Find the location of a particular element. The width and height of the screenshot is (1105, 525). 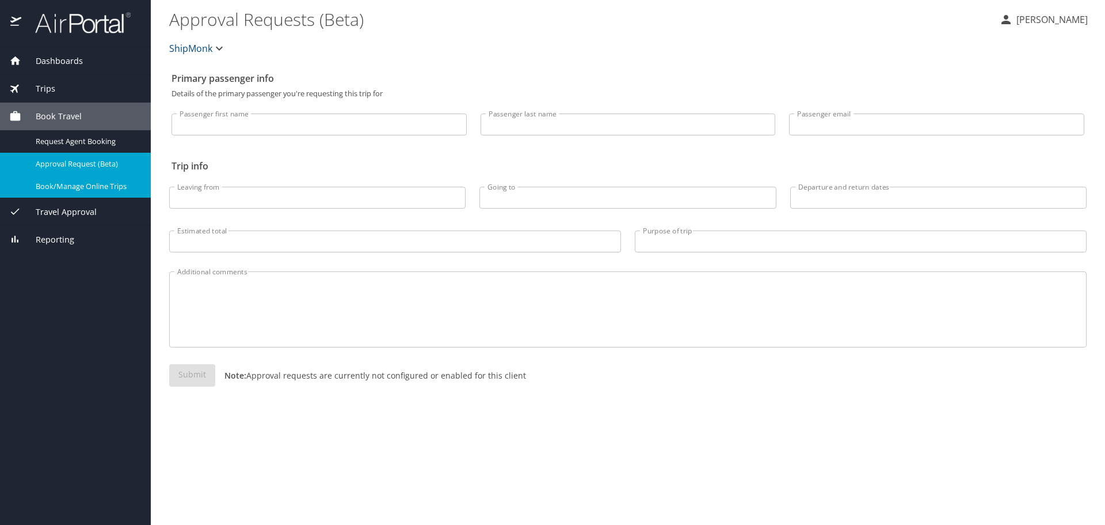

span: Reporting is located at coordinates (48, 240).